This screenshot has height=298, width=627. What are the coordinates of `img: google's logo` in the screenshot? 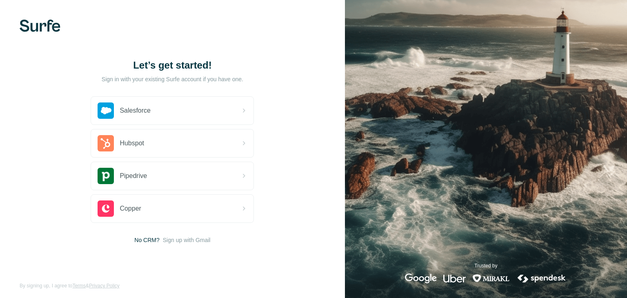 It's located at (421, 278).